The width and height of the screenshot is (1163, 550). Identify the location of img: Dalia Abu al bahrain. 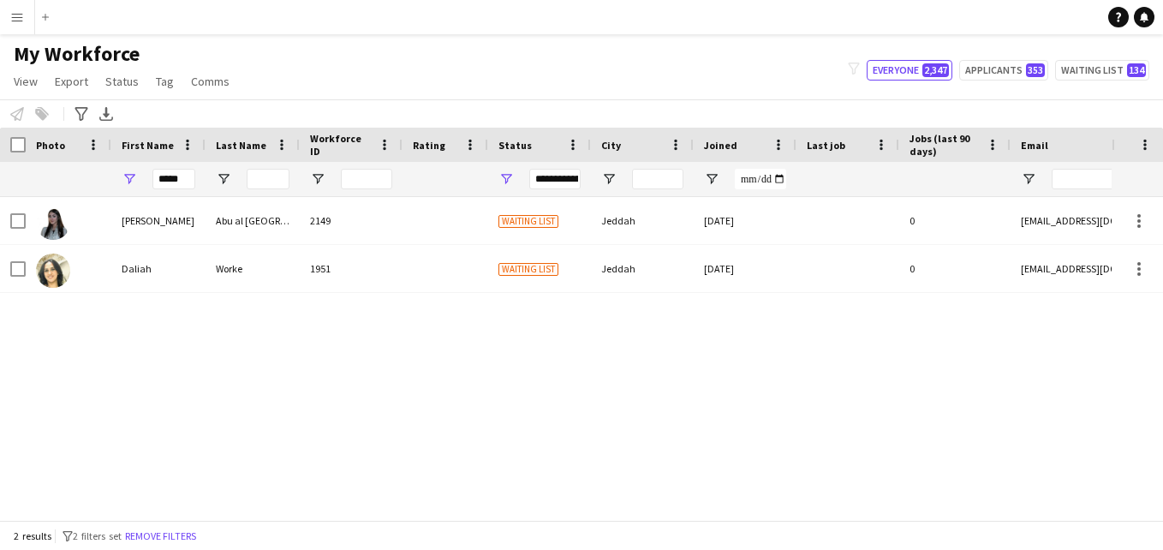
(53, 223).